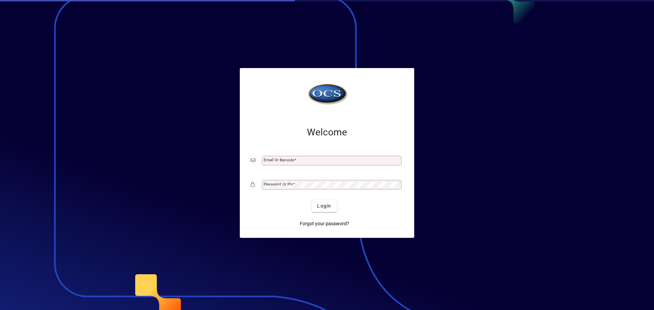 This screenshot has width=654, height=310. Describe the element at coordinates (324, 206) in the screenshot. I see `button: Login` at that location.